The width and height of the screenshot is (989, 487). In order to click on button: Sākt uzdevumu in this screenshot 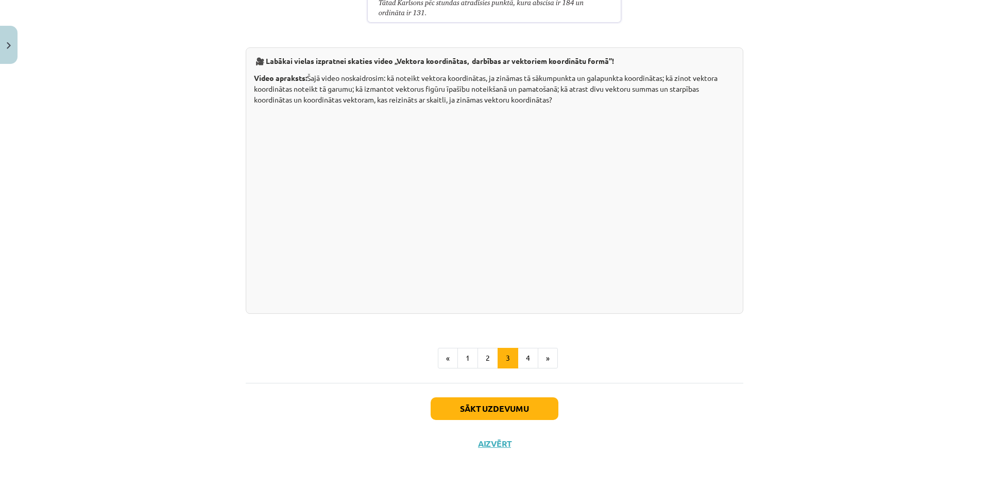, I will do `click(495, 409)`.